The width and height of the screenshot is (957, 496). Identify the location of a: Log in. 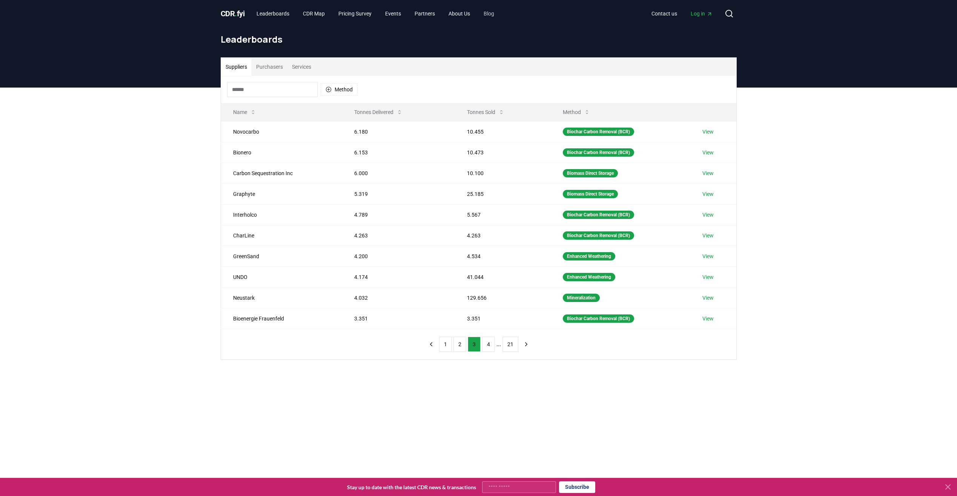
(701, 14).